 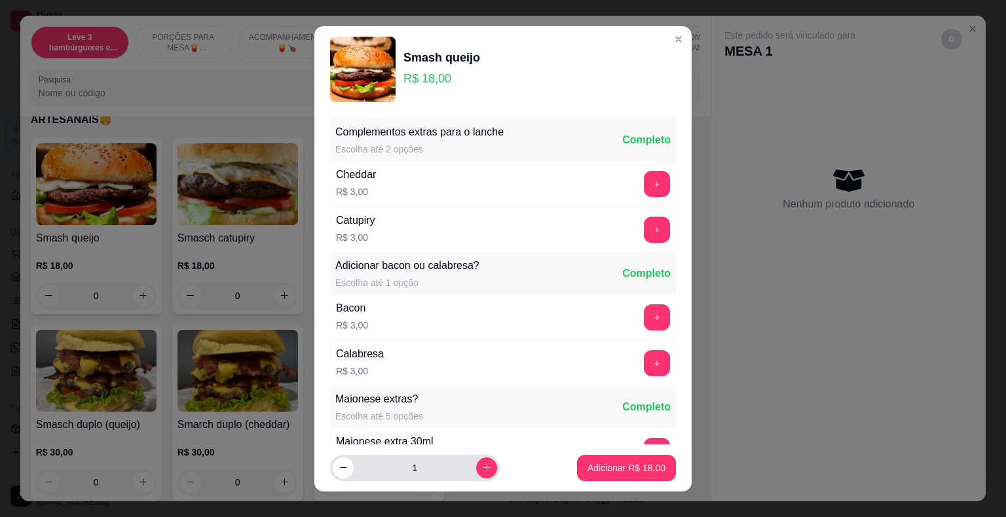 I want to click on button: increase-product-quantity, so click(x=487, y=468).